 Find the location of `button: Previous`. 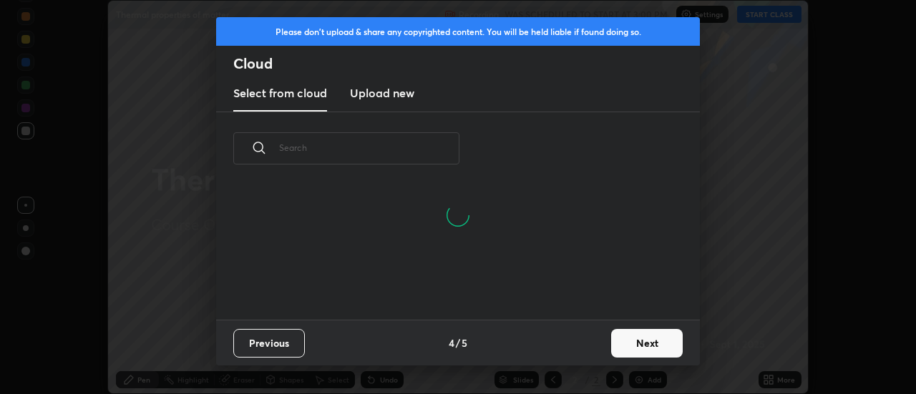

button: Previous is located at coordinates (269, 343).